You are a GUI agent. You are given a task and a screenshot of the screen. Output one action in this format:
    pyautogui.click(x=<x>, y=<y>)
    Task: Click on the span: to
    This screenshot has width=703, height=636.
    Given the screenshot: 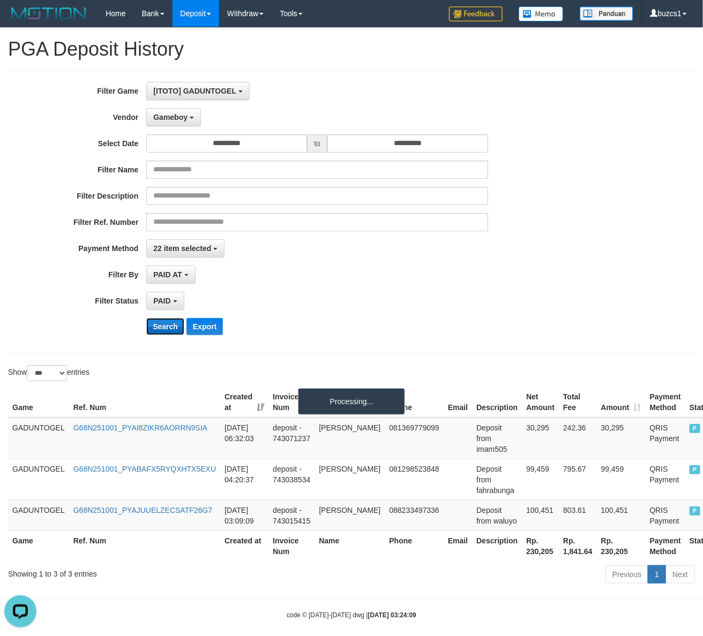 What is the action you would take?
    pyautogui.click(x=317, y=144)
    